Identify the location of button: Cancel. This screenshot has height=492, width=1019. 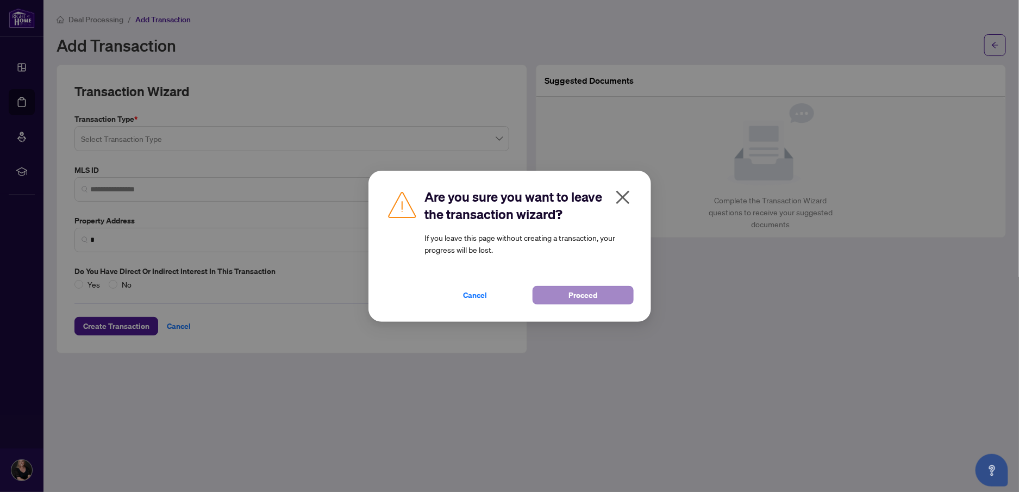
(476, 295).